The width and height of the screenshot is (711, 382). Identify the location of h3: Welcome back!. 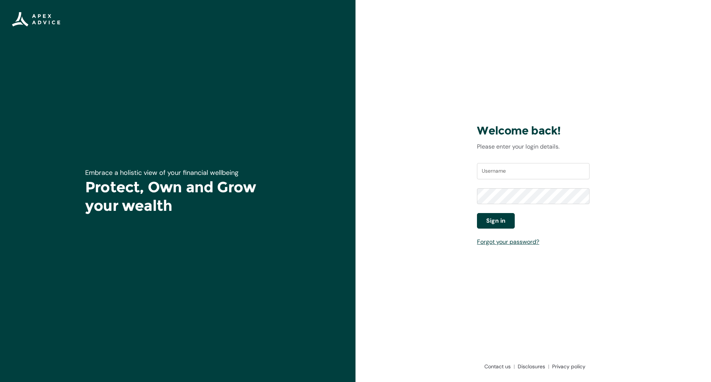
(533, 131).